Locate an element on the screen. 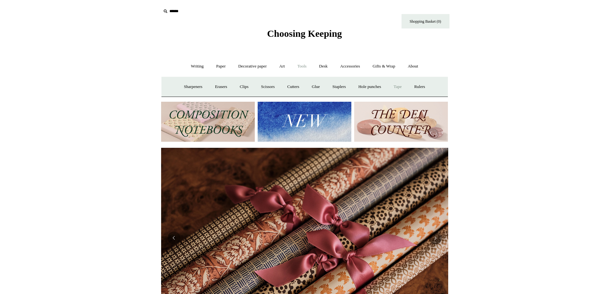  span: Choosing Keeping is located at coordinates (305, 33).